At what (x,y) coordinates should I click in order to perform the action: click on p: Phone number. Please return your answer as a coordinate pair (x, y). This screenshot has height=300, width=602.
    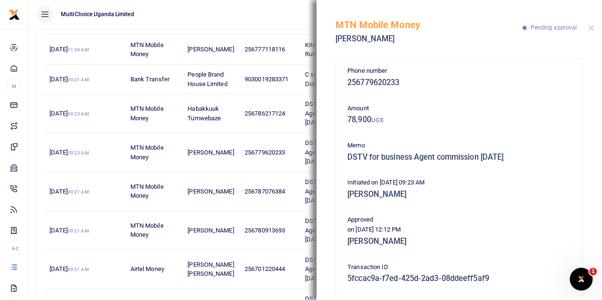
    Looking at the image, I should click on (459, 71).